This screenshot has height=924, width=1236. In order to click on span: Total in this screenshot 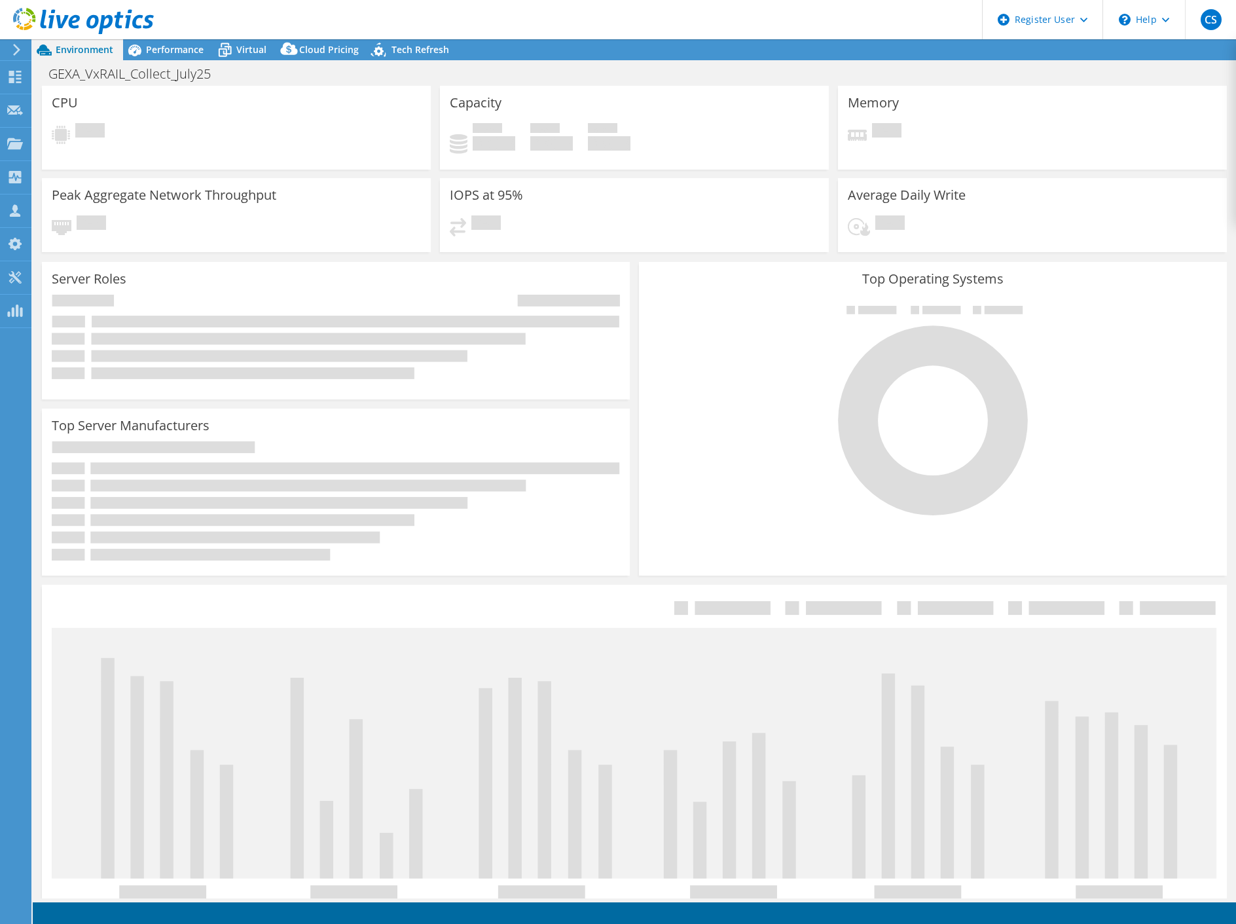, I will do `click(602, 130)`.